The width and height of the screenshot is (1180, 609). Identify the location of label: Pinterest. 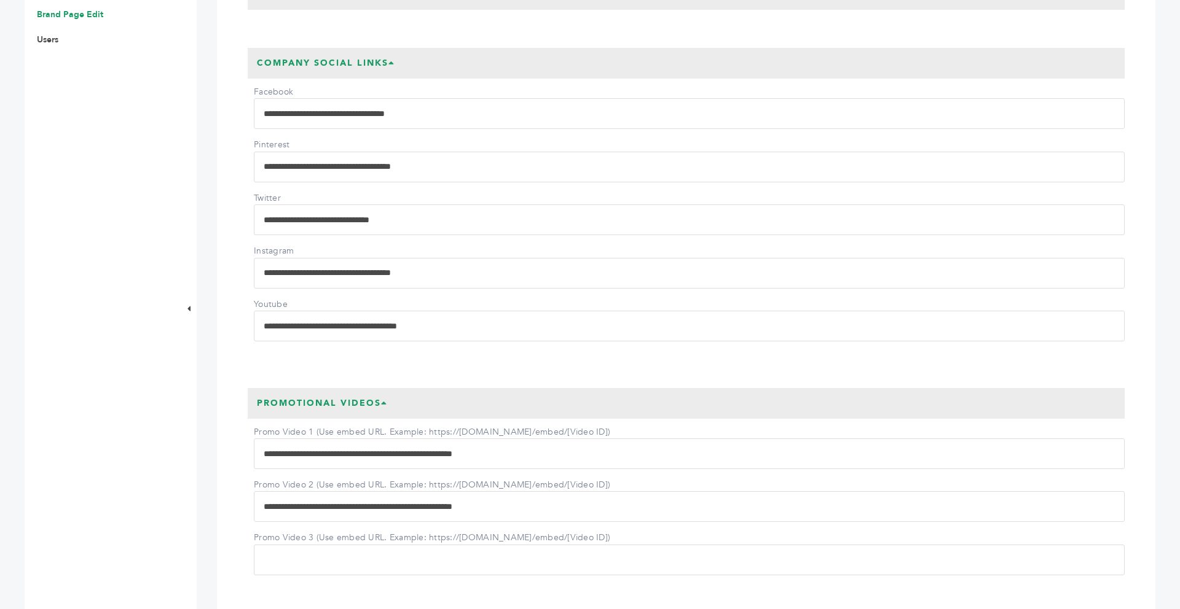
(297, 145).